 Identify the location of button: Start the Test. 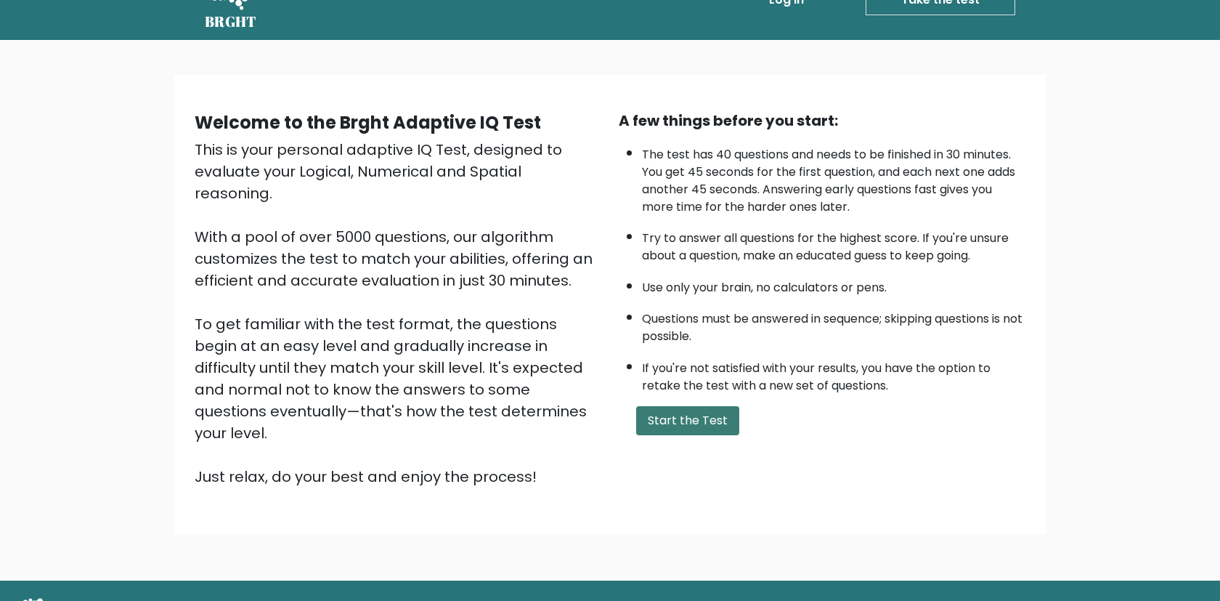
(688, 420).